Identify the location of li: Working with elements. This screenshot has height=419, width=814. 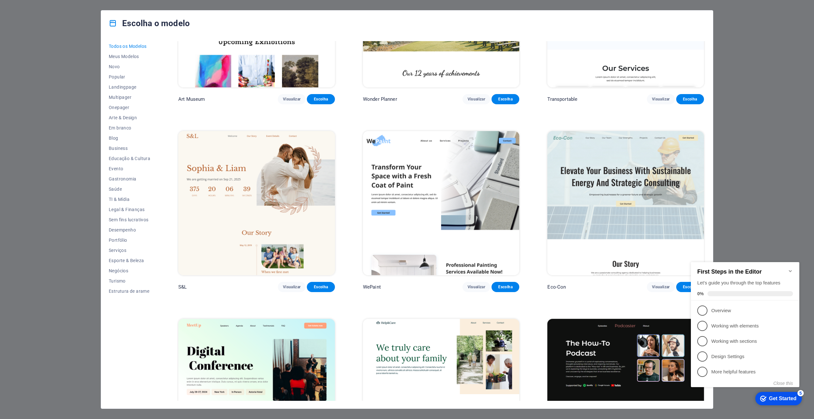
(57, 73).